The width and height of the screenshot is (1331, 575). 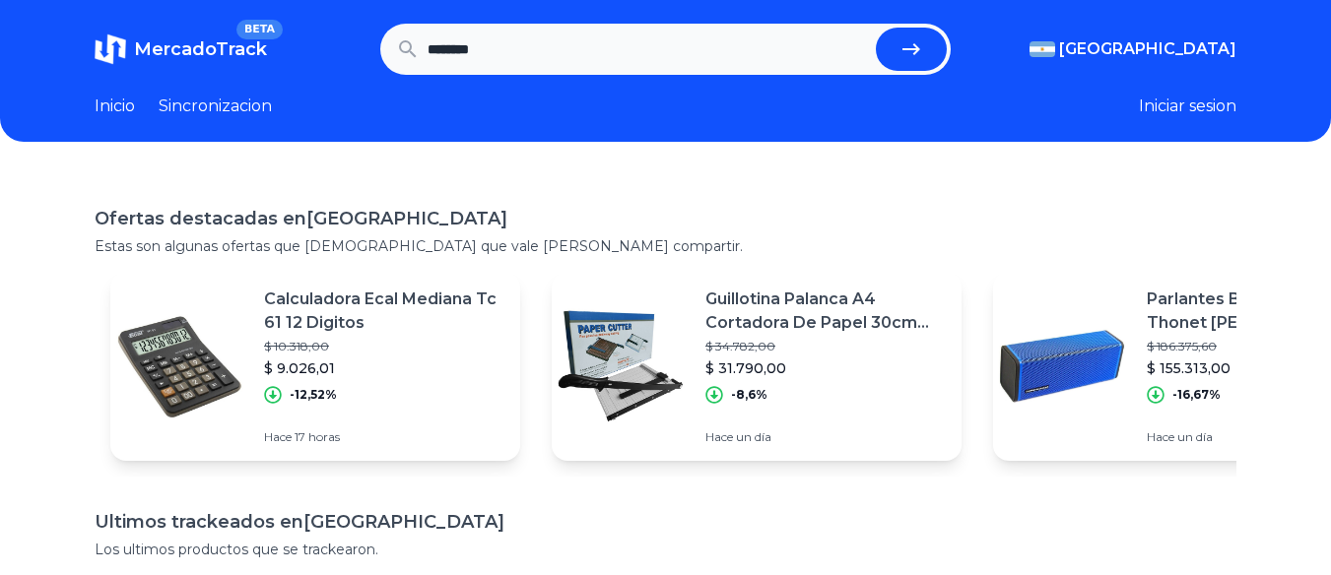 I want to click on p: Los ultimos productos que se trackearon., so click(x=665, y=550).